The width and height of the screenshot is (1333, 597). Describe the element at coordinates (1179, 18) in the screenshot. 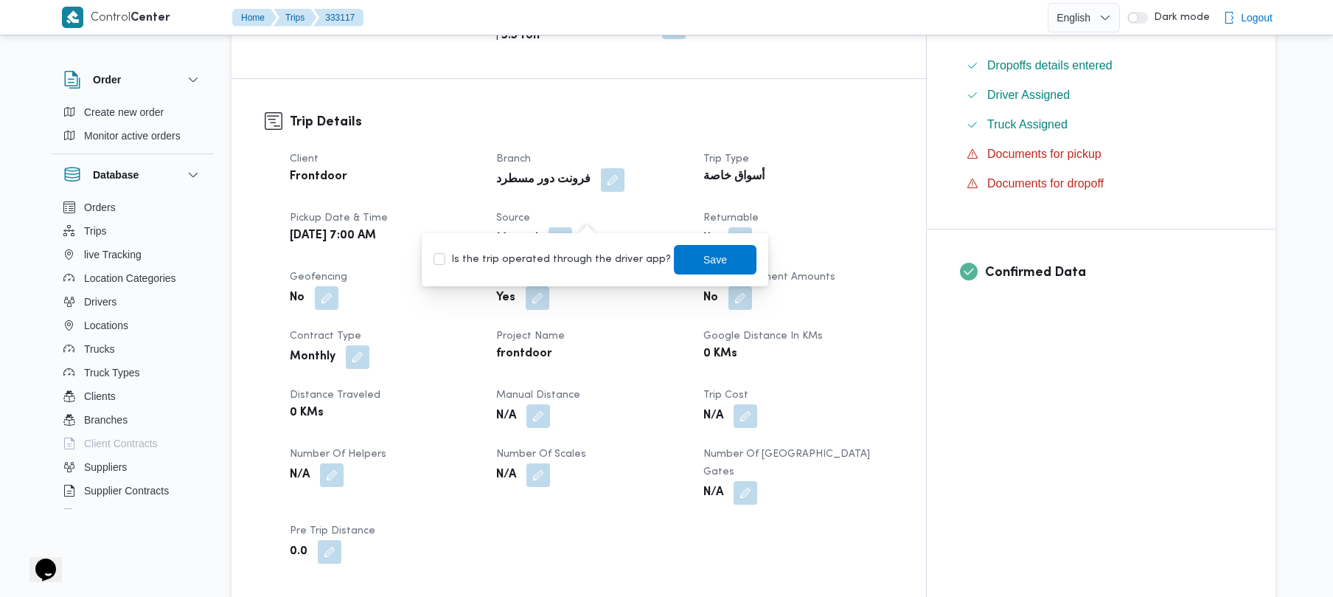

I see `span: Dark mode` at that location.